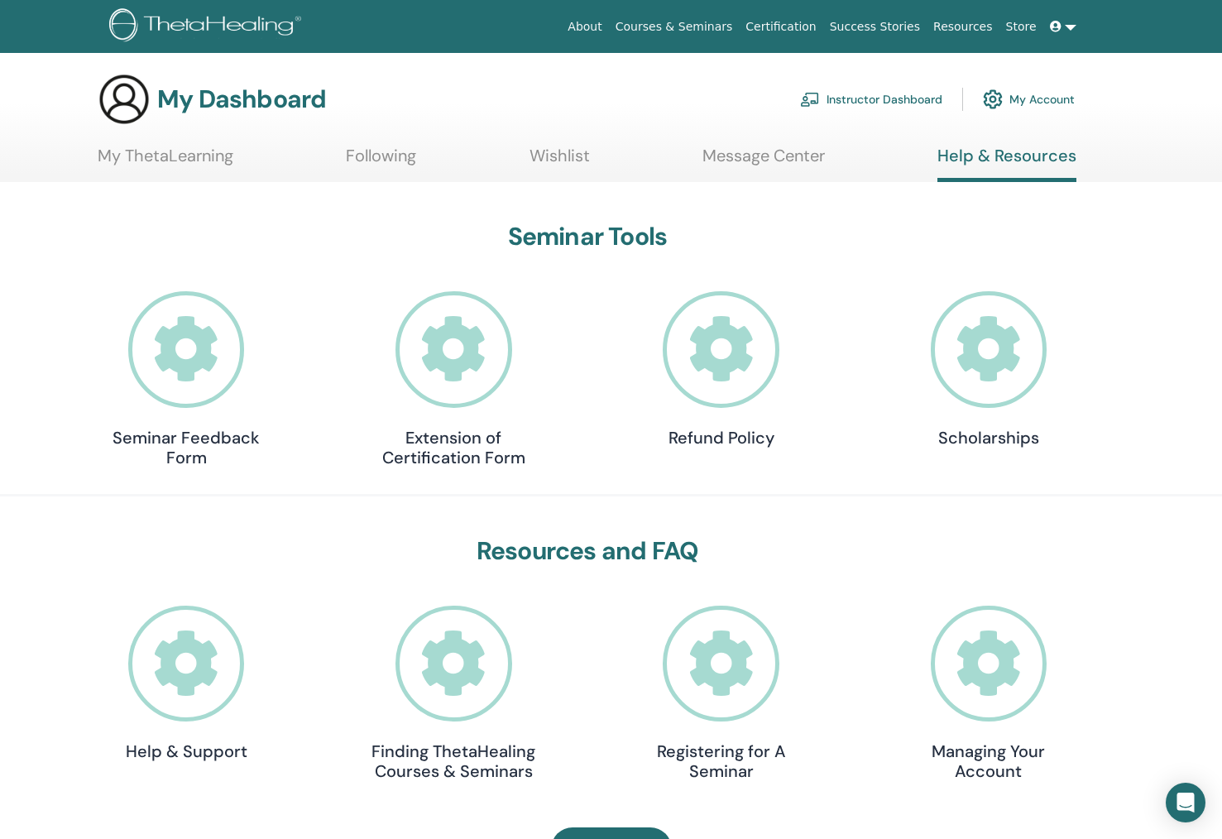  Describe the element at coordinates (165, 161) in the screenshot. I see `a: My ThetaLearning` at that location.